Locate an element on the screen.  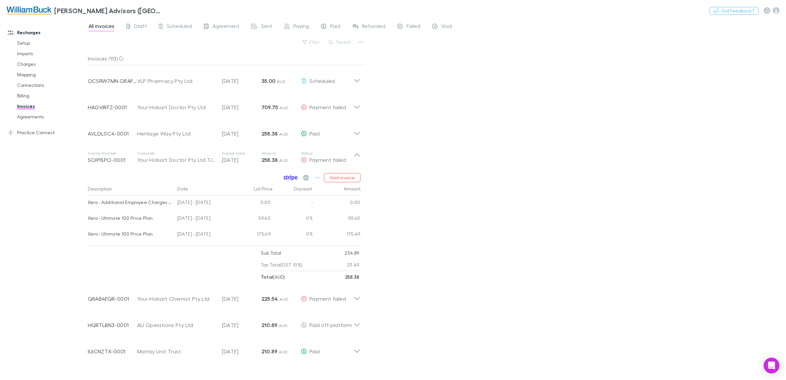
a: Recharges is located at coordinates (47, 33).